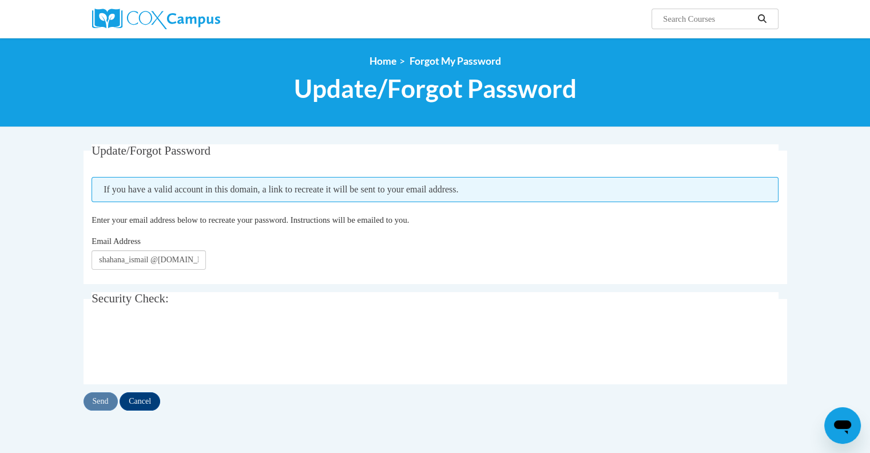 The image size is (870, 453). Describe the element at coordinates (456, 61) in the screenshot. I see `span: Forgot My Password` at that location.